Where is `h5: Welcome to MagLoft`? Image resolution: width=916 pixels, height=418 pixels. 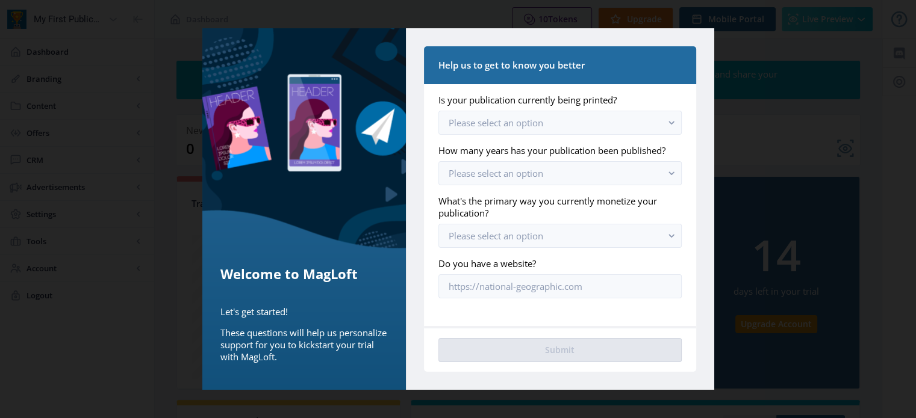 h5: Welcome to MagLoft is located at coordinates (304, 274).